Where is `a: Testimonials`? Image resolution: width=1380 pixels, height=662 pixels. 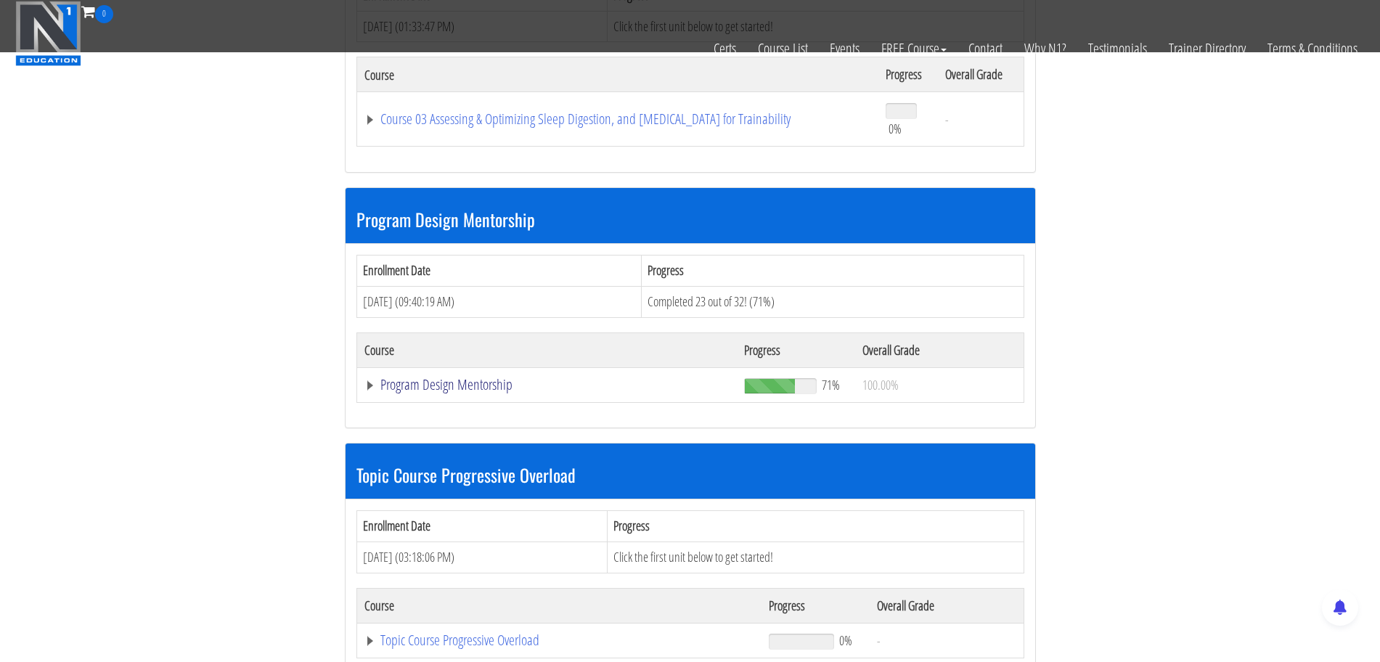
a: Testimonials is located at coordinates (1117, 49).